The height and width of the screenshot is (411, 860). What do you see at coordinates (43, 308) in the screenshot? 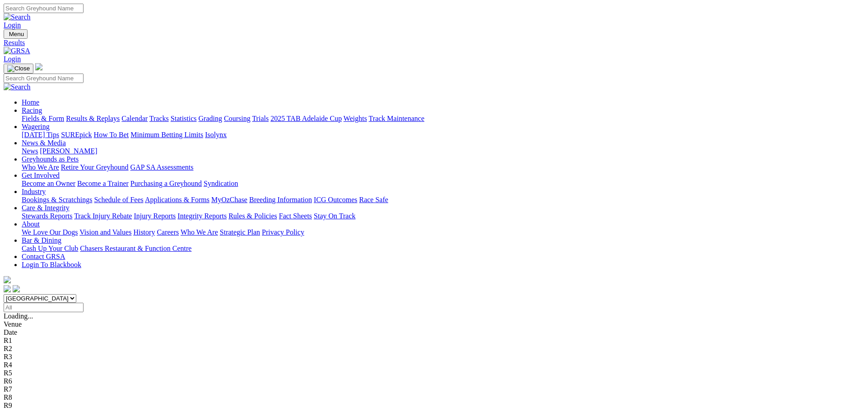
I see `input: Select date` at bounding box center [43, 308].